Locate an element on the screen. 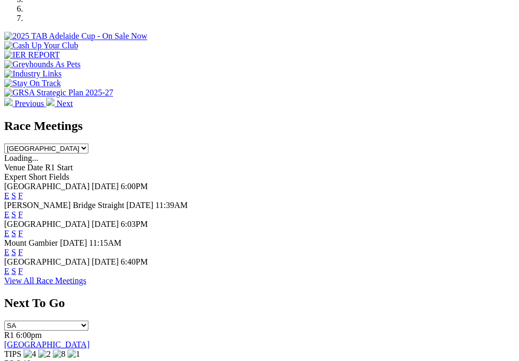 The image size is (519, 361). img: 1 is located at coordinates (74, 353).